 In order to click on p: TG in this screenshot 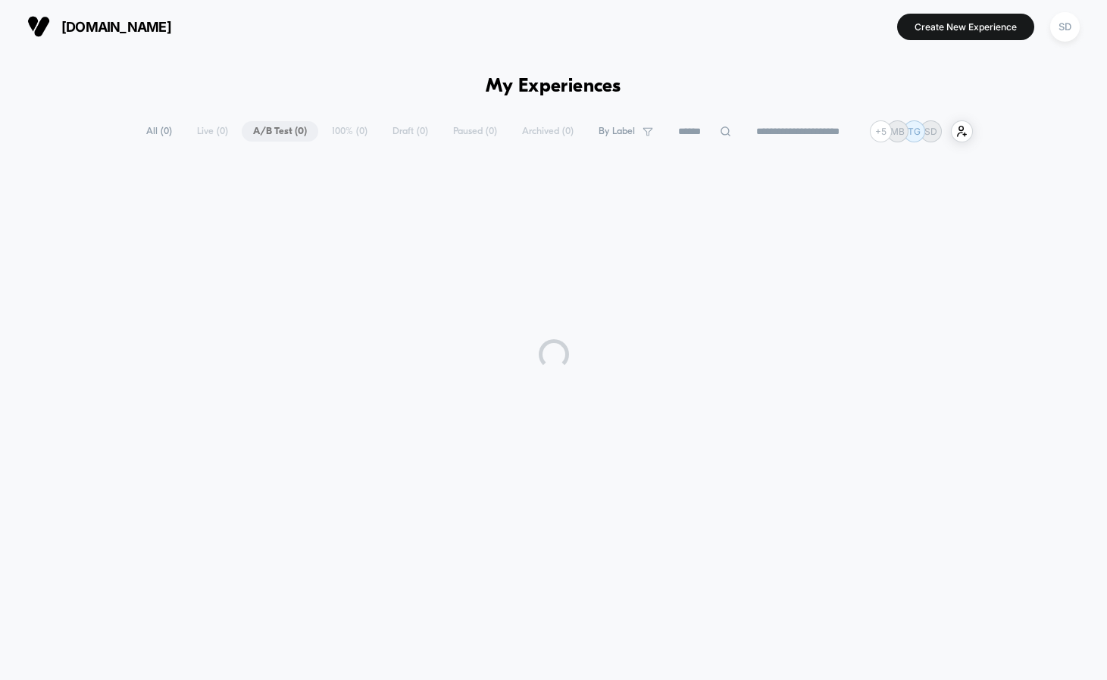, I will do `click(914, 131)`.